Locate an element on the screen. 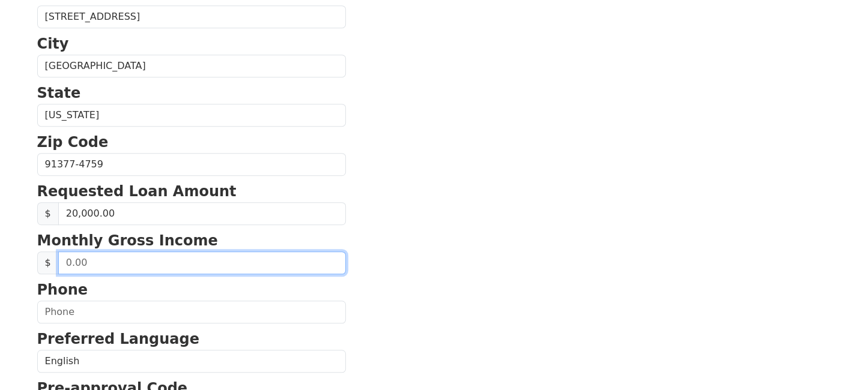 This screenshot has height=390, width=852. strong: State is located at coordinates (59, 93).